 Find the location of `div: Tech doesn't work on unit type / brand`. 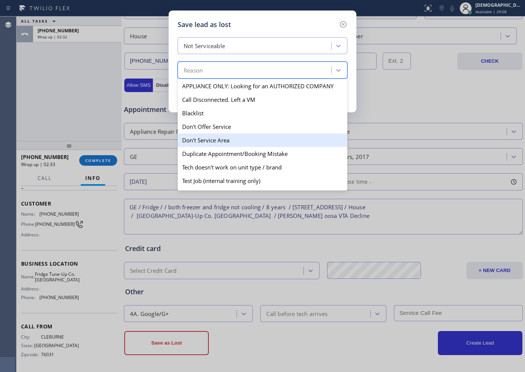

div: Tech doesn't work on unit type / brand is located at coordinates (262, 167).